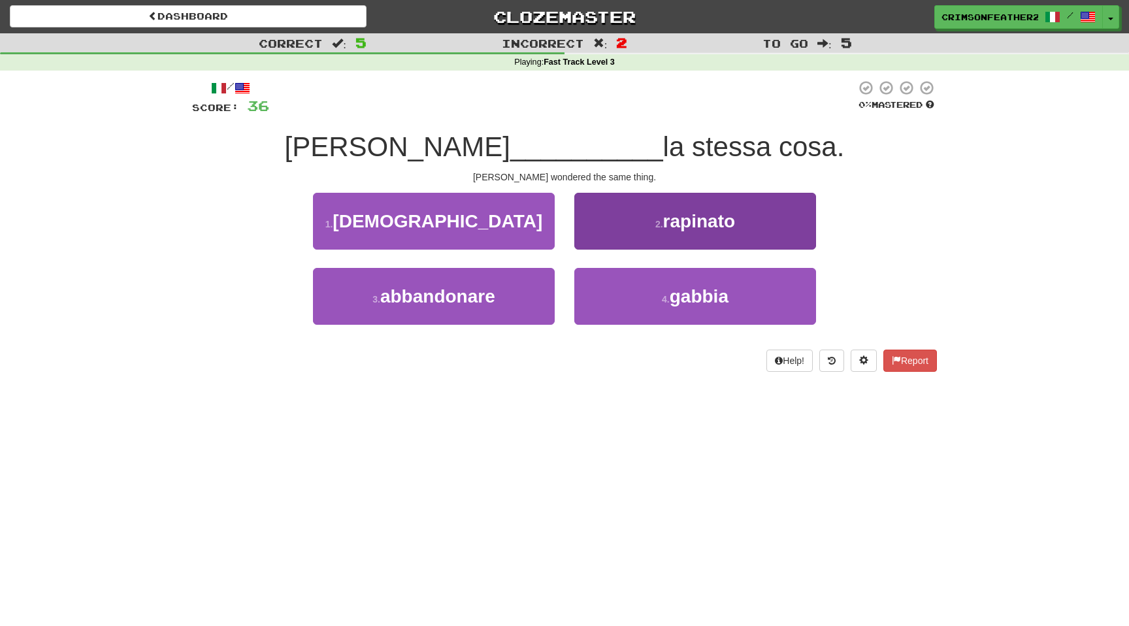 This screenshot has width=1129, height=626. Describe the element at coordinates (832, 361) in the screenshot. I see `button: Round history (alt+y)` at that location.